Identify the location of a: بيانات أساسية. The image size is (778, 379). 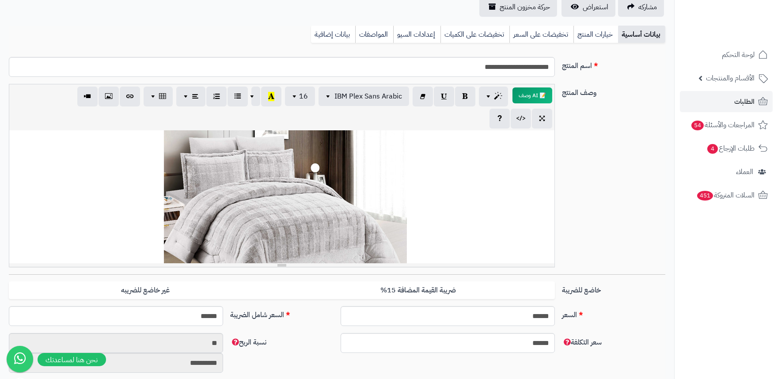
(641, 34).